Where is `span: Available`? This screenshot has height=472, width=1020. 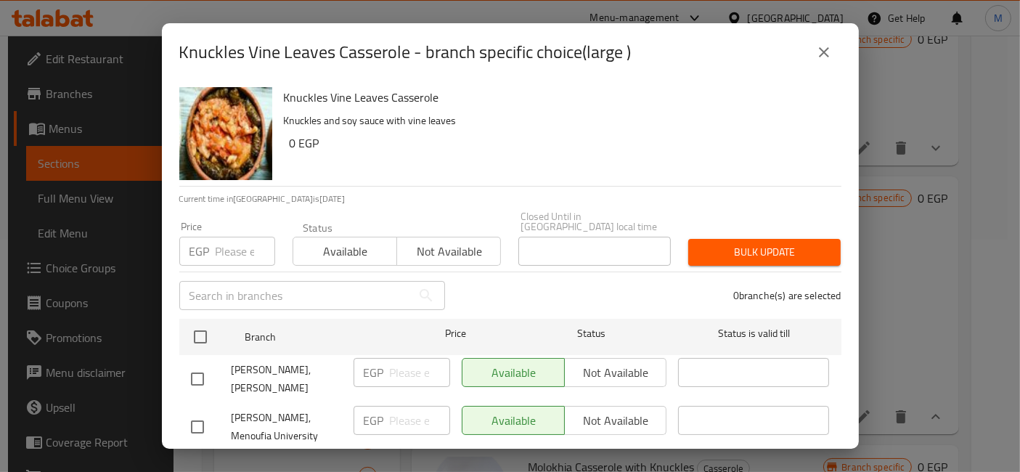
span: Available is located at coordinates (345, 251).